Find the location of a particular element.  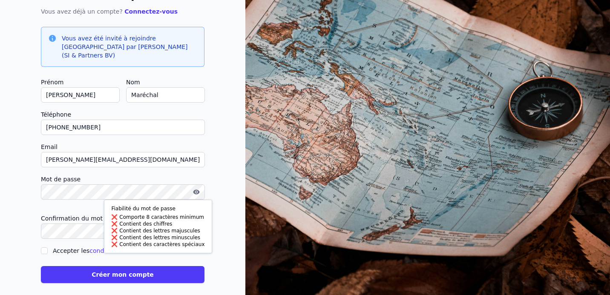

label: Mot de passe is located at coordinates (123, 179).